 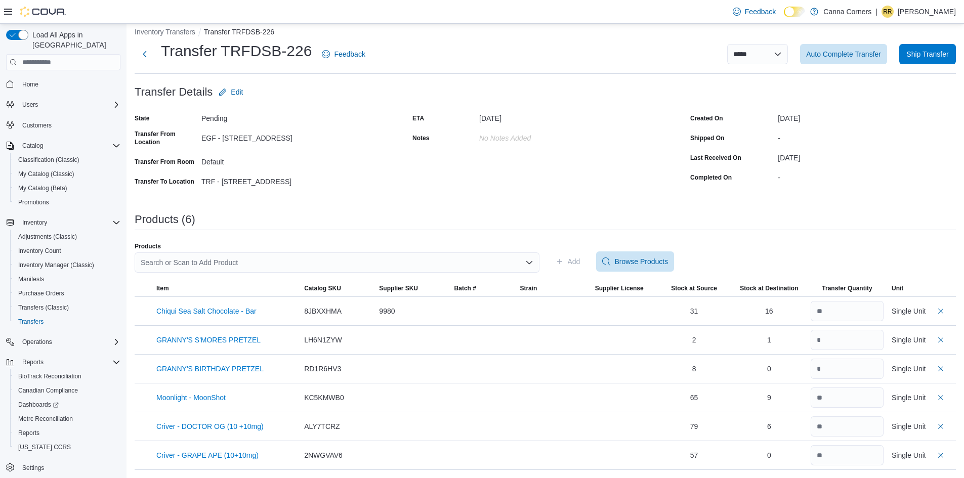 What do you see at coordinates (50, 376) in the screenshot?
I see `a: BioTrack Reconciliation` at bounding box center [50, 376].